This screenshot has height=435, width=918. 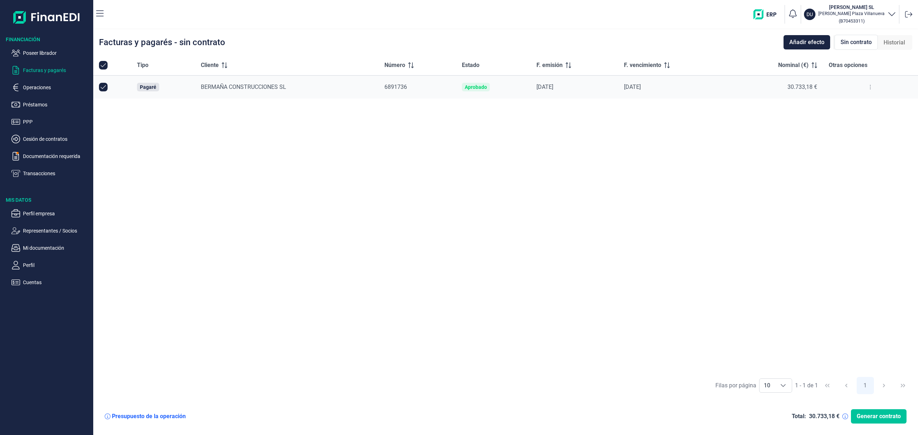 I want to click on button: Perfil empresa, so click(x=51, y=214).